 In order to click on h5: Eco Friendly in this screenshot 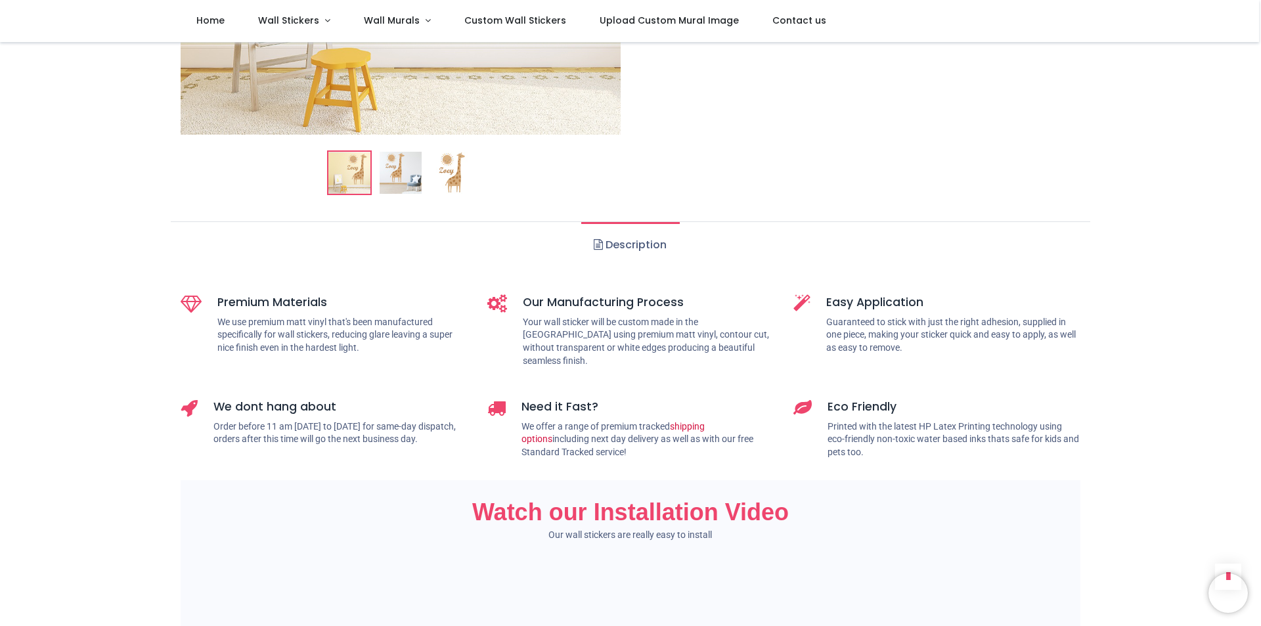, I will do `click(954, 407)`.